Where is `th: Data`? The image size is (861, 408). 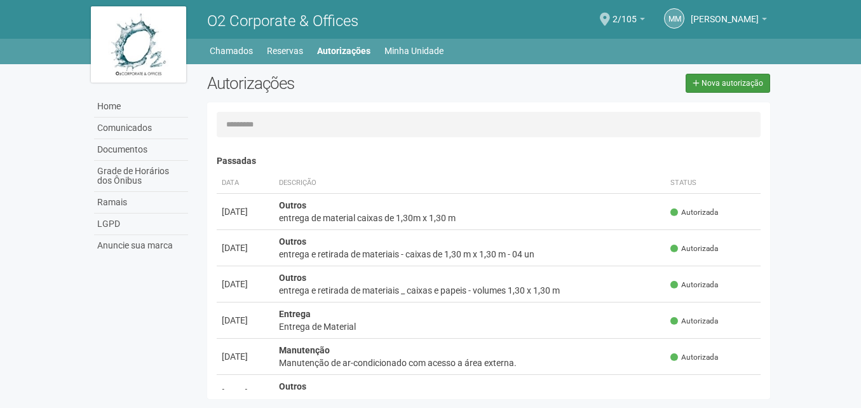
th: Data is located at coordinates (245, 183).